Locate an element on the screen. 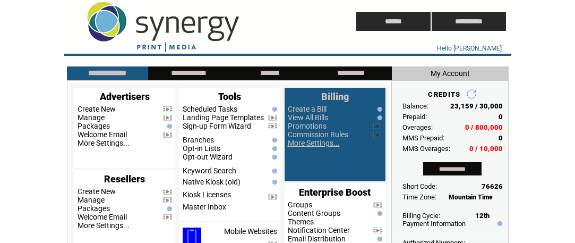 This screenshot has width=575, height=243. span: 76626 is located at coordinates (492, 186).